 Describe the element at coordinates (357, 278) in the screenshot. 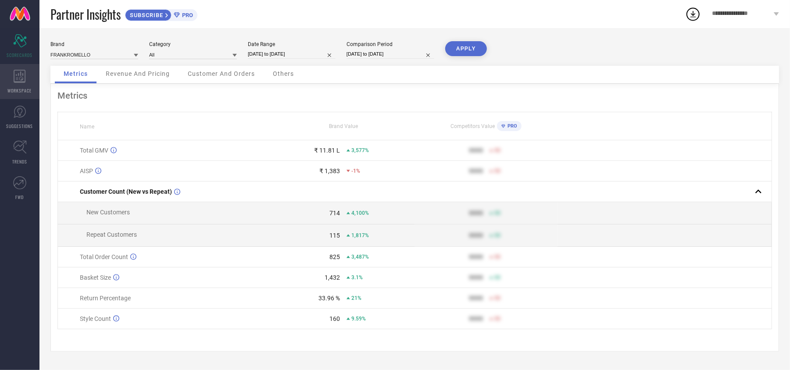

I see `span: 3.1%` at that location.